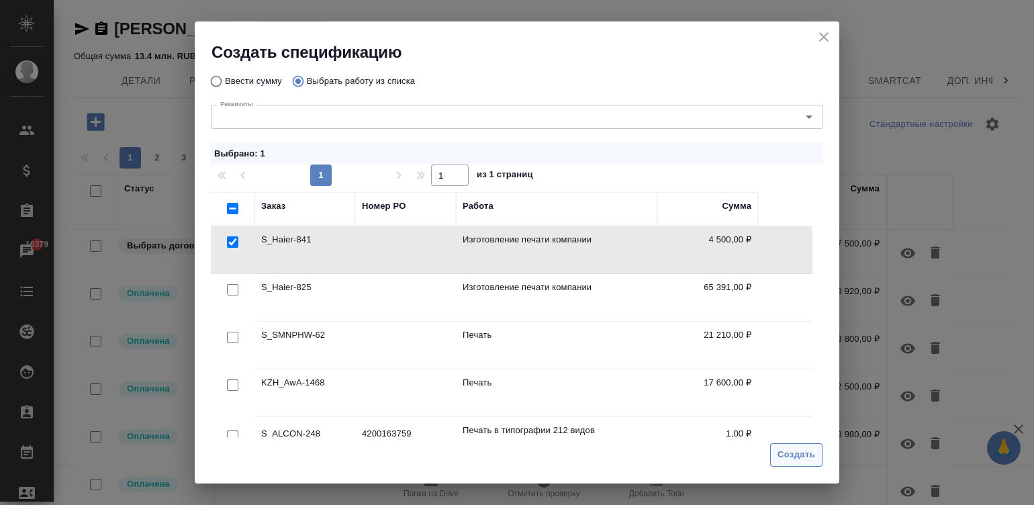 The image size is (1034, 505). I want to click on td: S_SMNPHW-62, so click(305, 345).